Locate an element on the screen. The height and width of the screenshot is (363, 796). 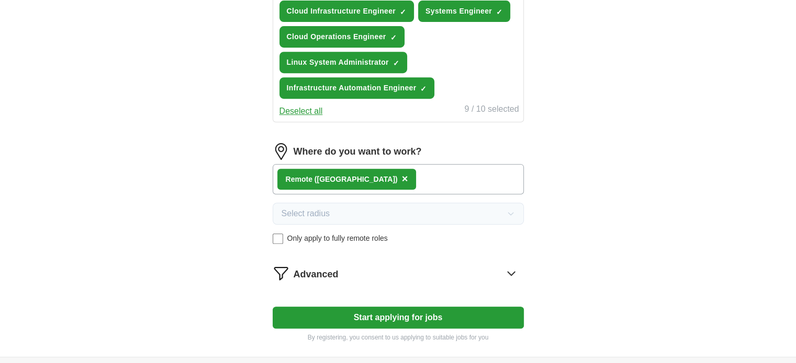
span: Infrastructure Automation Engineer is located at coordinates (351, 88).